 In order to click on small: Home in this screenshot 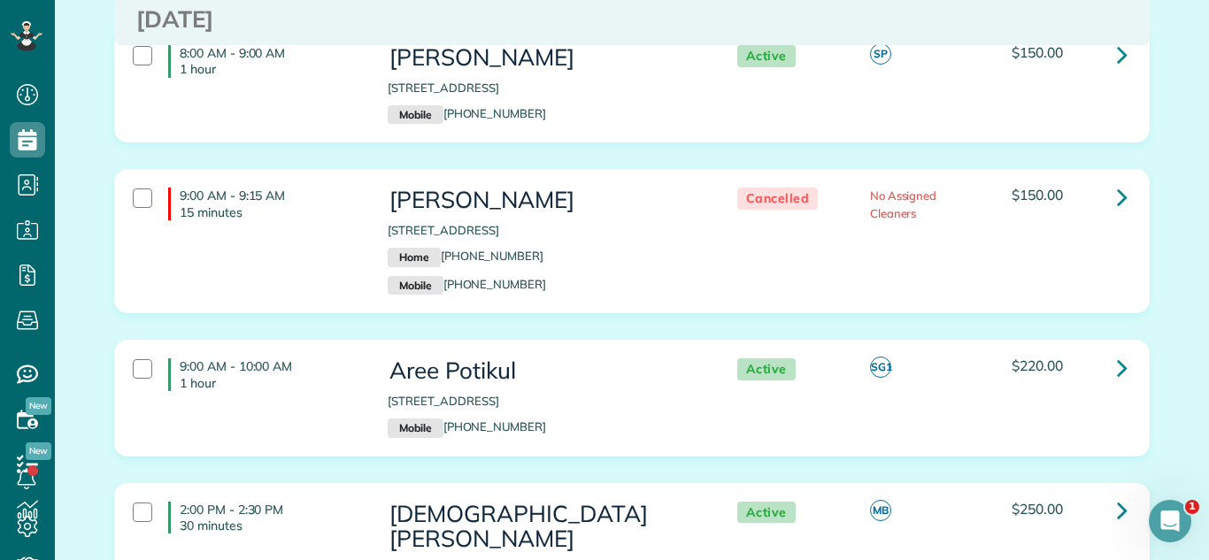, I will do `click(413, 257)`.